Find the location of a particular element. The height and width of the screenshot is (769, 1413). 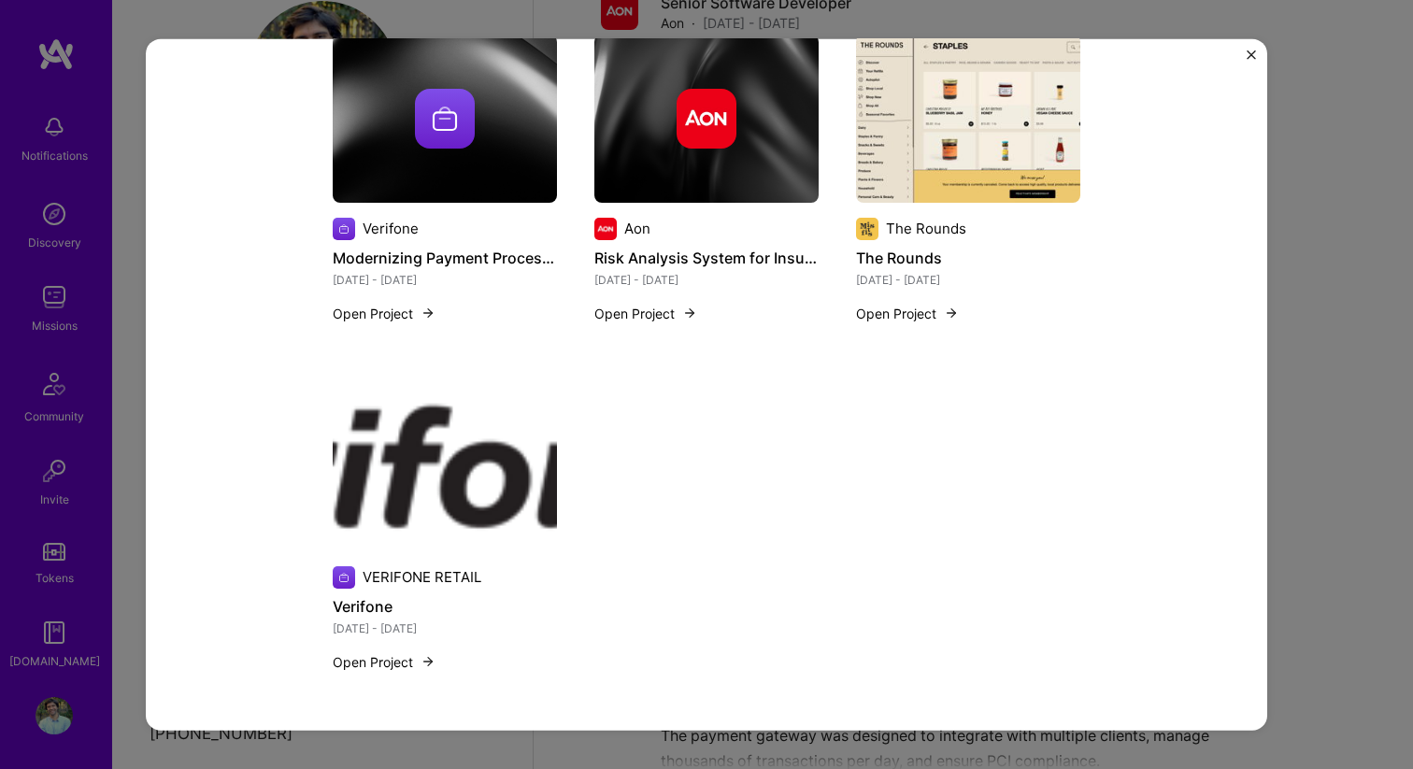

div: Aon is located at coordinates (637, 228).